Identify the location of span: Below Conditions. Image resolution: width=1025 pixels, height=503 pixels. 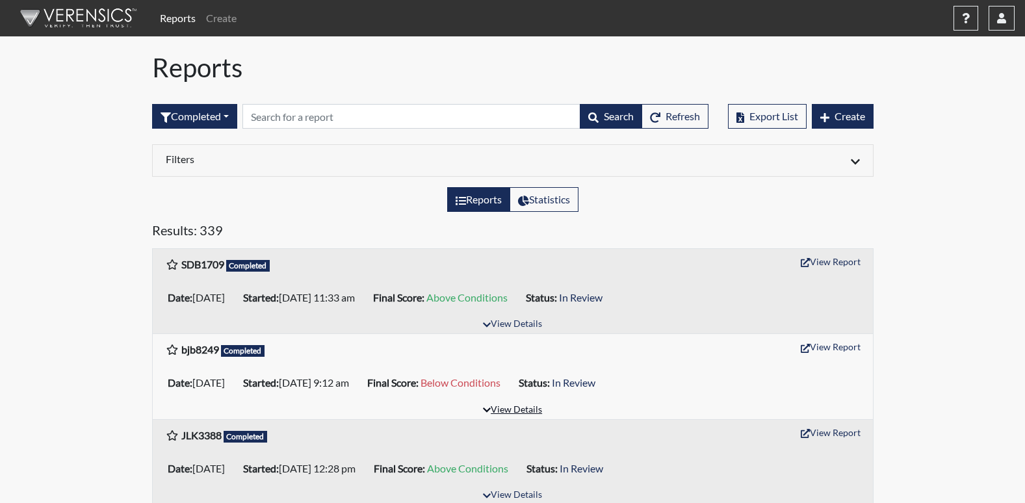
(460, 382).